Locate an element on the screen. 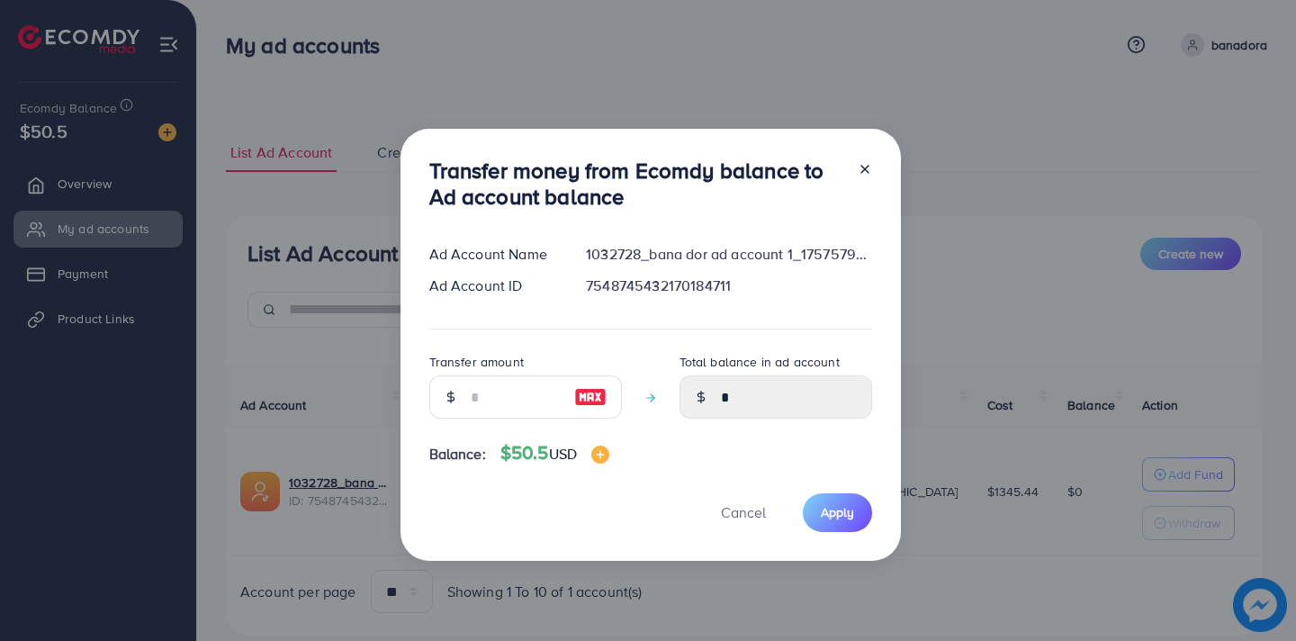 The width and height of the screenshot is (1296, 641). button: Cancel is located at coordinates (744, 512).